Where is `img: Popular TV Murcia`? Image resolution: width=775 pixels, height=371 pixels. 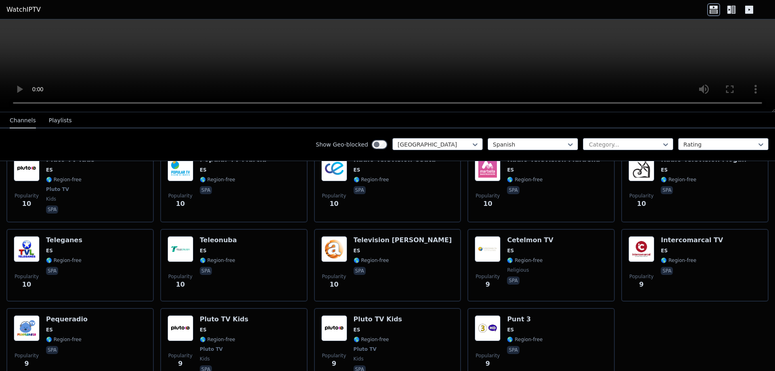 img: Popular TV Murcia is located at coordinates (180, 168).